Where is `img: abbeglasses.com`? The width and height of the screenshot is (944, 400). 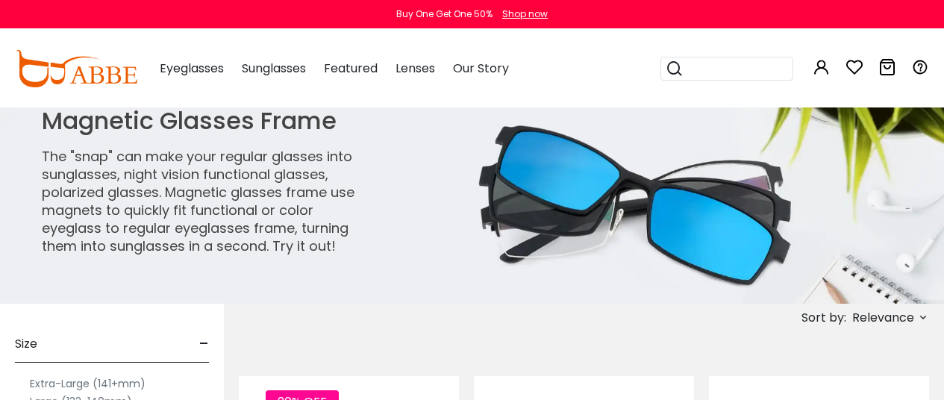 img: abbeglasses.com is located at coordinates (76, 69).